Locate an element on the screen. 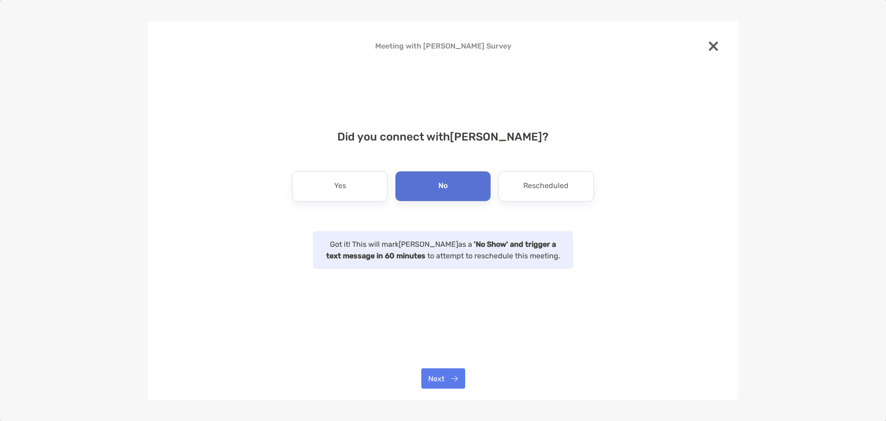 This screenshot has width=886, height=421. p: Yes is located at coordinates (340, 186).